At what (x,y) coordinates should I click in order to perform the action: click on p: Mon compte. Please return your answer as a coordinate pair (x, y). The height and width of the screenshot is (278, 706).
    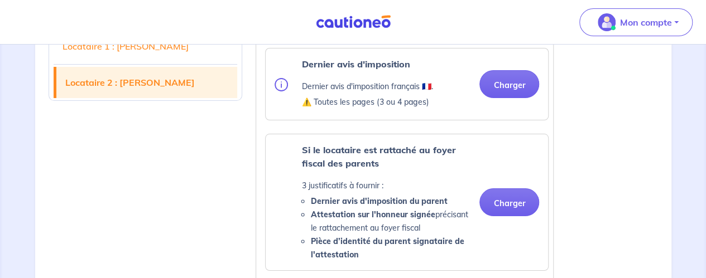
    Looking at the image, I should click on (646, 22).